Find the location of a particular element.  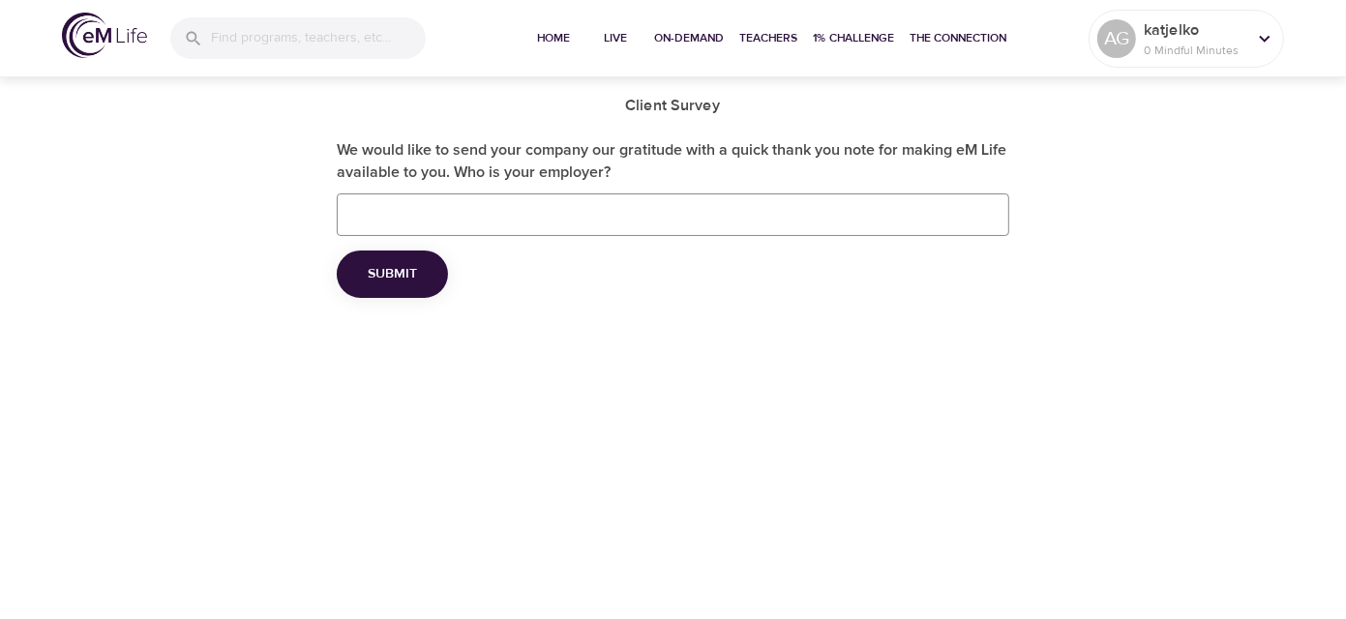

span: Teachers is located at coordinates (769, 38).